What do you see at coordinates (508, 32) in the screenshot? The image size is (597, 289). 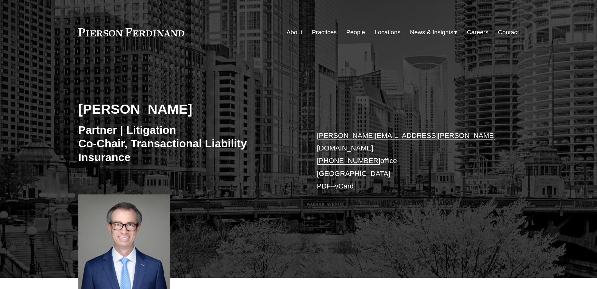 I see `a: Contact` at bounding box center [508, 32].